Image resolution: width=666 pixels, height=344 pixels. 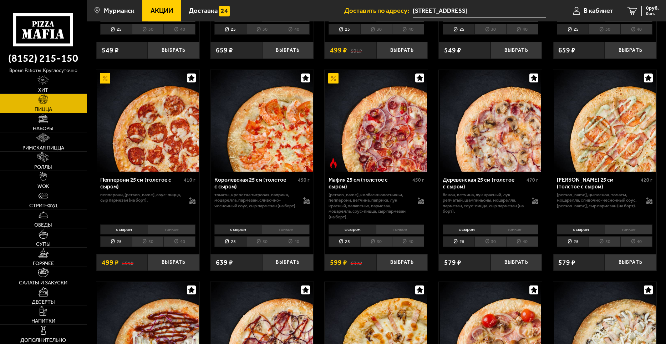 What do you see at coordinates (376, 120) in the screenshot?
I see `img: Мафия 25 см (толстое с сыром)` at bounding box center [376, 120].